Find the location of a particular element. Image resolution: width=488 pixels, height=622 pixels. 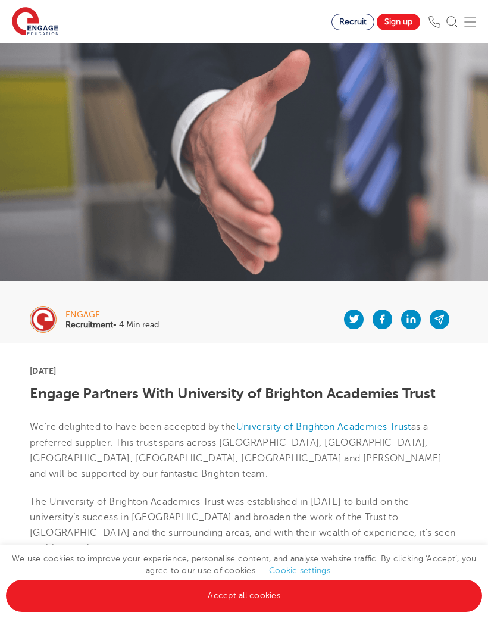

a: Sign up is located at coordinates (398, 22).